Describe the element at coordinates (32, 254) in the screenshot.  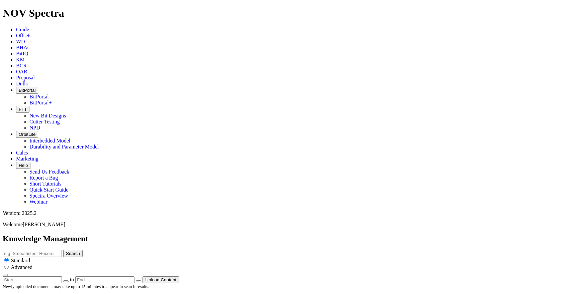
I see `input: e.g. Smoothsteer Record` at that location.